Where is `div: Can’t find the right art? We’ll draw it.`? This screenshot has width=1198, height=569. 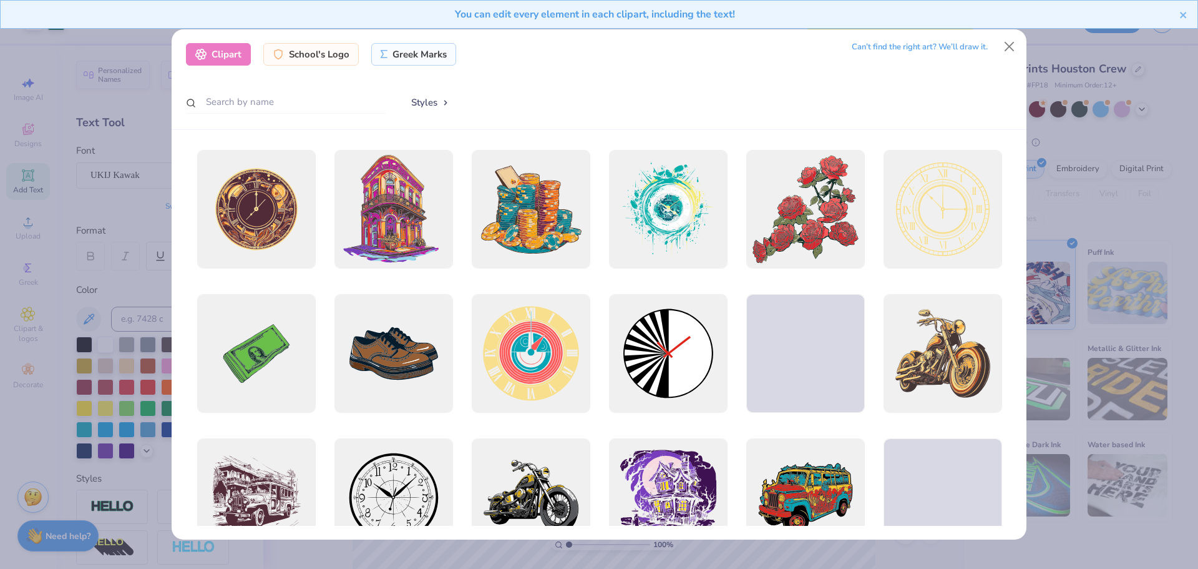
div: Can’t find the right art? We’ll draw it. is located at coordinates (920, 47).